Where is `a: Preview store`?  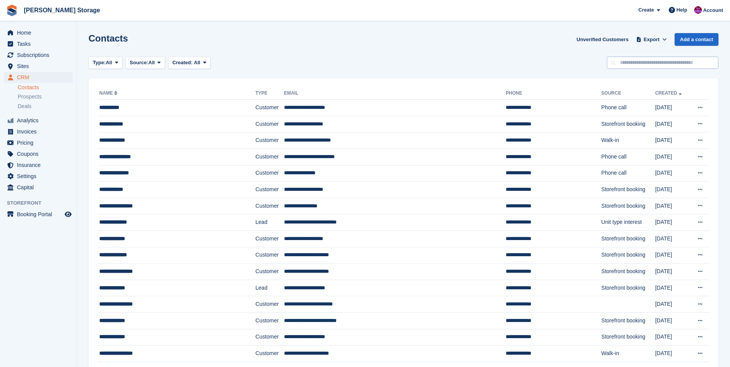 a: Preview store is located at coordinates (68, 214).